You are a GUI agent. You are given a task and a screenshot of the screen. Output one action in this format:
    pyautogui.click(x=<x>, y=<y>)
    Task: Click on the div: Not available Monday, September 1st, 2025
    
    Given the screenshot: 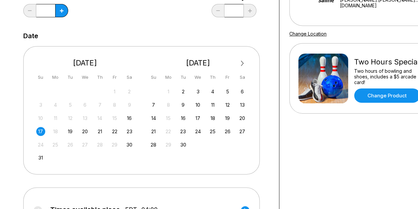 What is the action you would take?
    pyautogui.click(x=168, y=91)
    